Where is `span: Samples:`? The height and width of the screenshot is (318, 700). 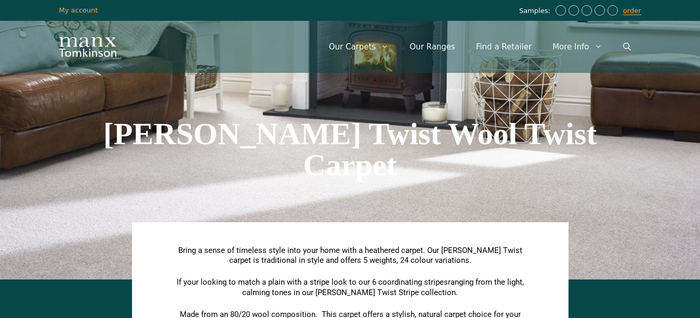 span: Samples: is located at coordinates (536, 11).